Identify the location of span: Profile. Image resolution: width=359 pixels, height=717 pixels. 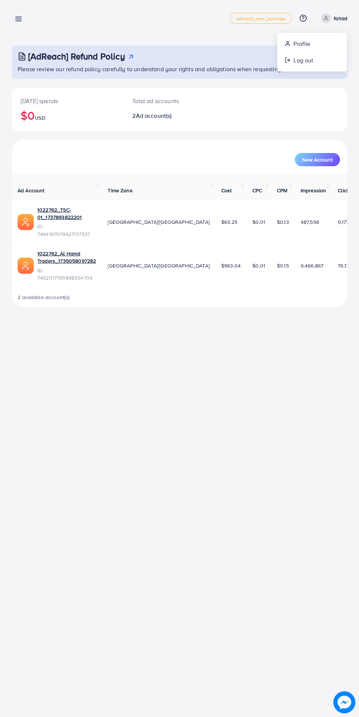
(302, 44).